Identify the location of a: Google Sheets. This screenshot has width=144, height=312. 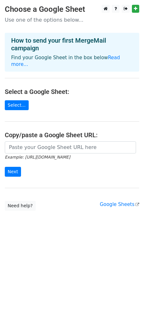
(119, 204).